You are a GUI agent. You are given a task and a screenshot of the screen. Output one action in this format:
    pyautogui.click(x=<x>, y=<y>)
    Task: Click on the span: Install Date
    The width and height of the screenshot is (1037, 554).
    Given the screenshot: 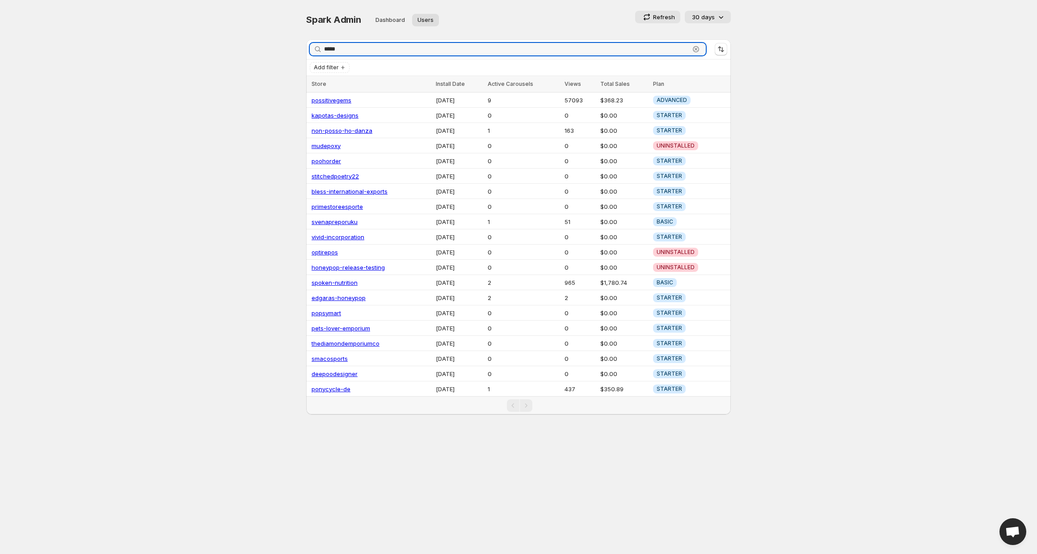 What is the action you would take?
    pyautogui.click(x=450, y=84)
    